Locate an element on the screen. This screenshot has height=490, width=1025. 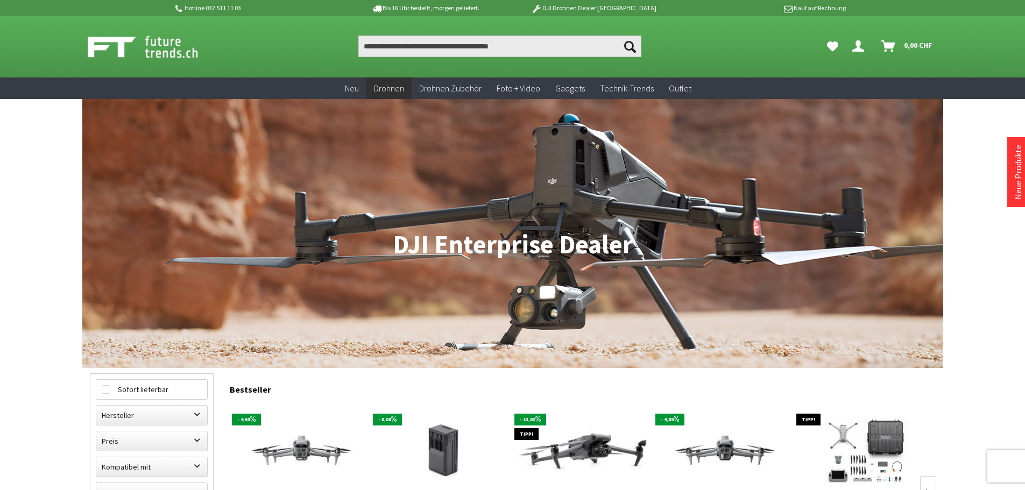
label: Kompatibel mit is located at coordinates (152, 467).